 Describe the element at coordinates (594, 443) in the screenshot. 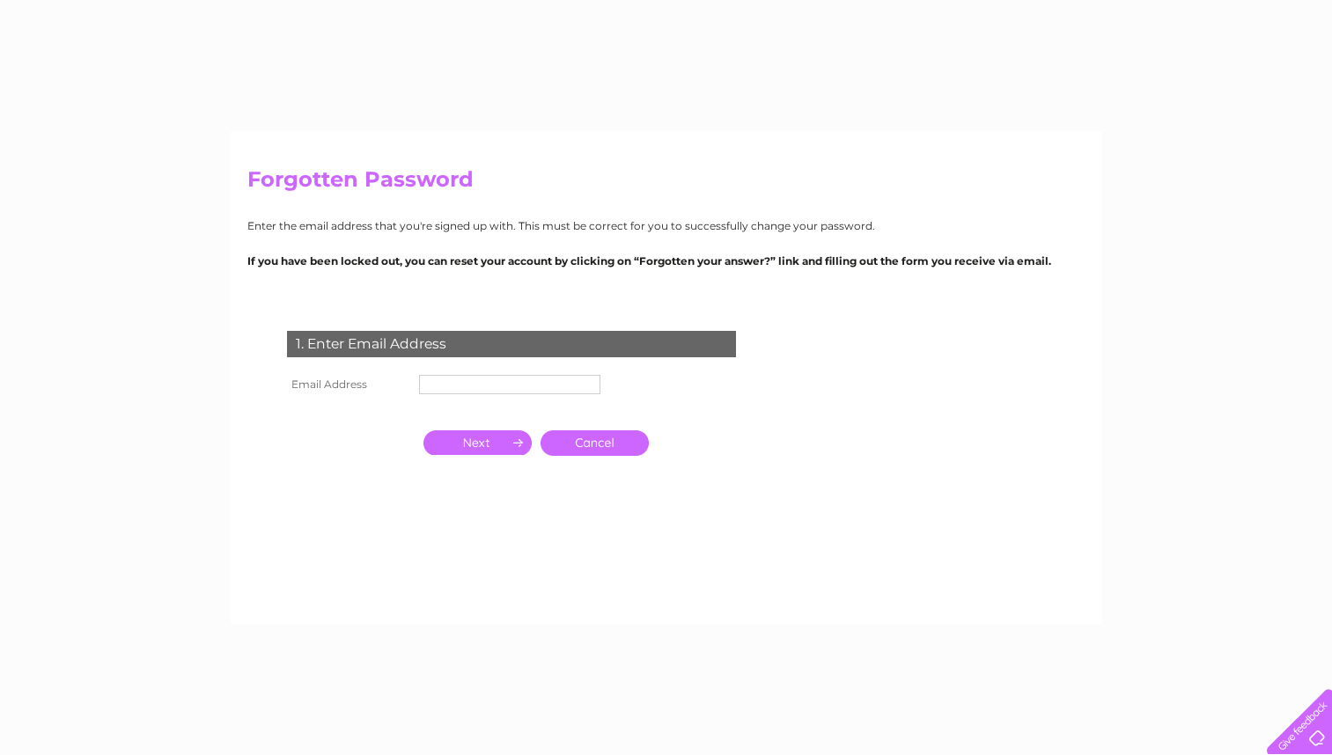

I see `a: Cancel` at that location.